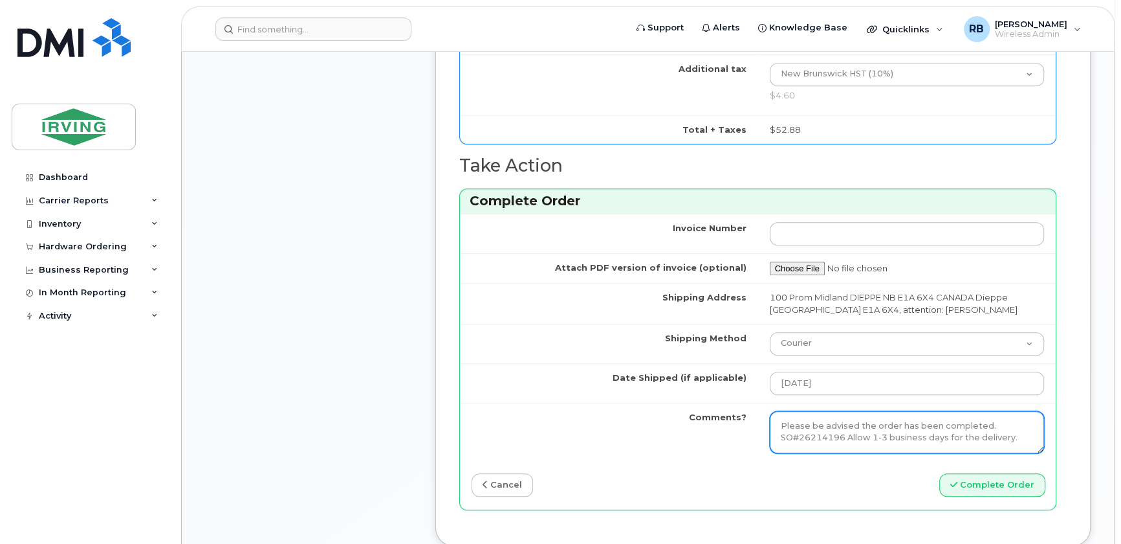 This screenshot has height=544, width=1121. Describe the element at coordinates (907, 95) in the screenshot. I see `div: $4.60` at that location.